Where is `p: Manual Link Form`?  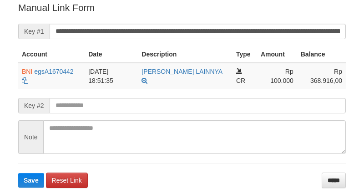 p: Manual Link Form is located at coordinates (182, 7).